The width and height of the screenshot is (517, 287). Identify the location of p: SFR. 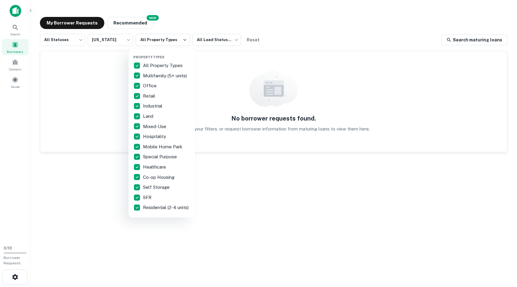
(148, 198).